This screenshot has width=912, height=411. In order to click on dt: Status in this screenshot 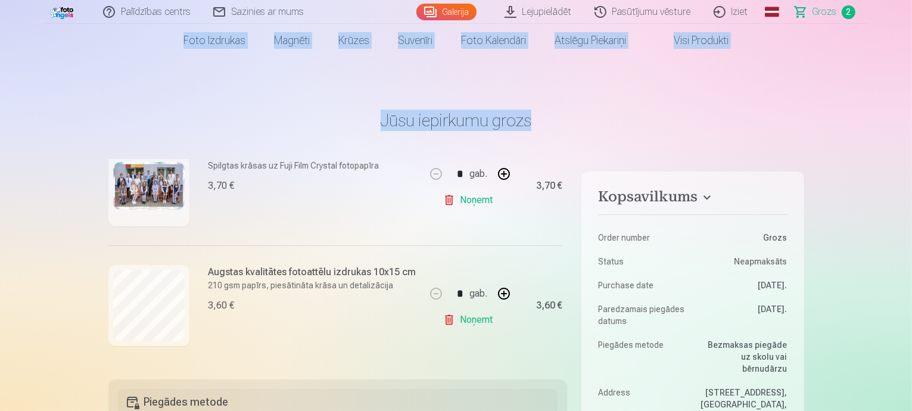, I will do `click(642, 262)`.